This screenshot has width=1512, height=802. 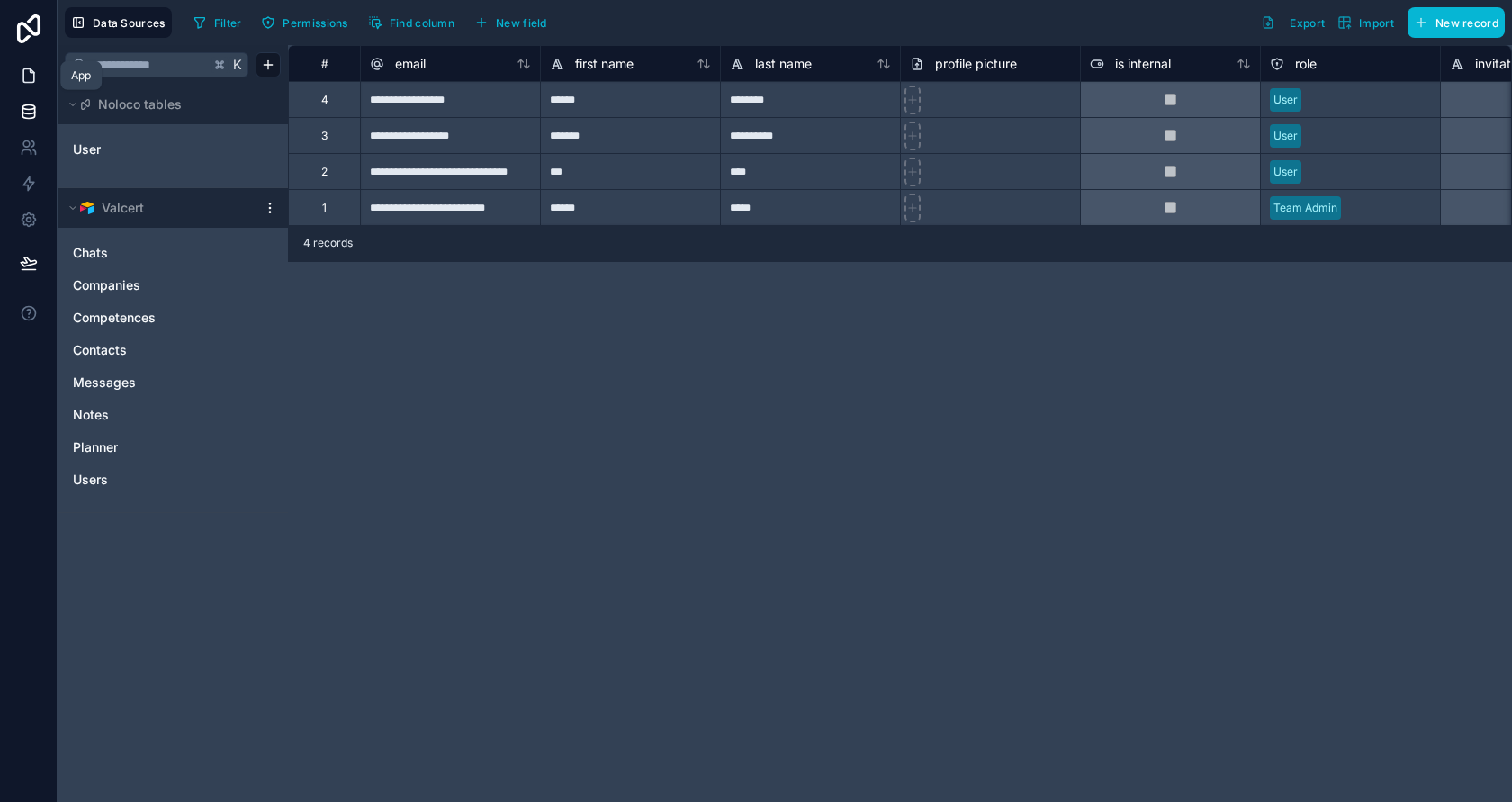 What do you see at coordinates (167, 104) in the screenshot?
I see `button: Noloco tables` at bounding box center [167, 104].